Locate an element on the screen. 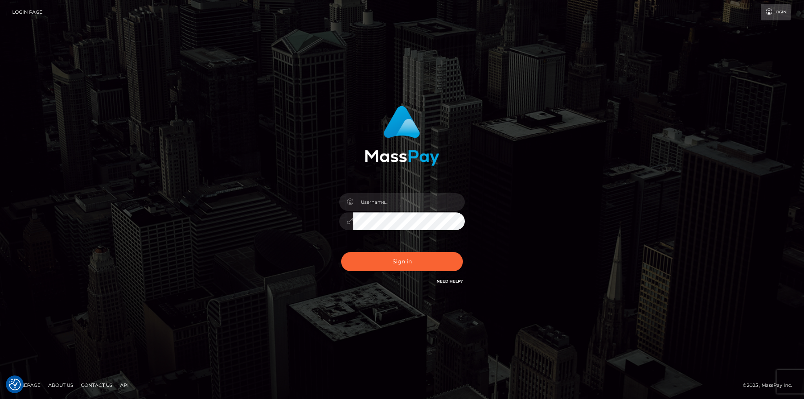  a: Need Help? is located at coordinates (449, 281).